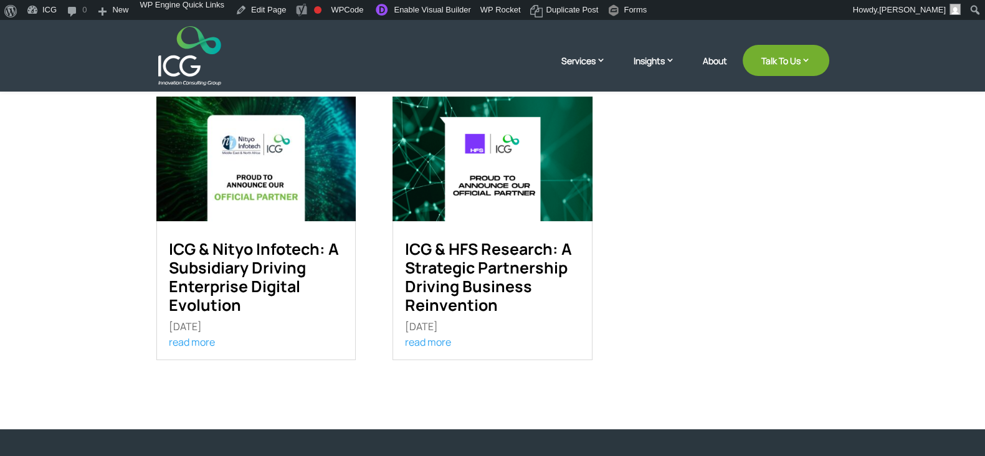  I want to click on img: ICG, so click(189, 55).